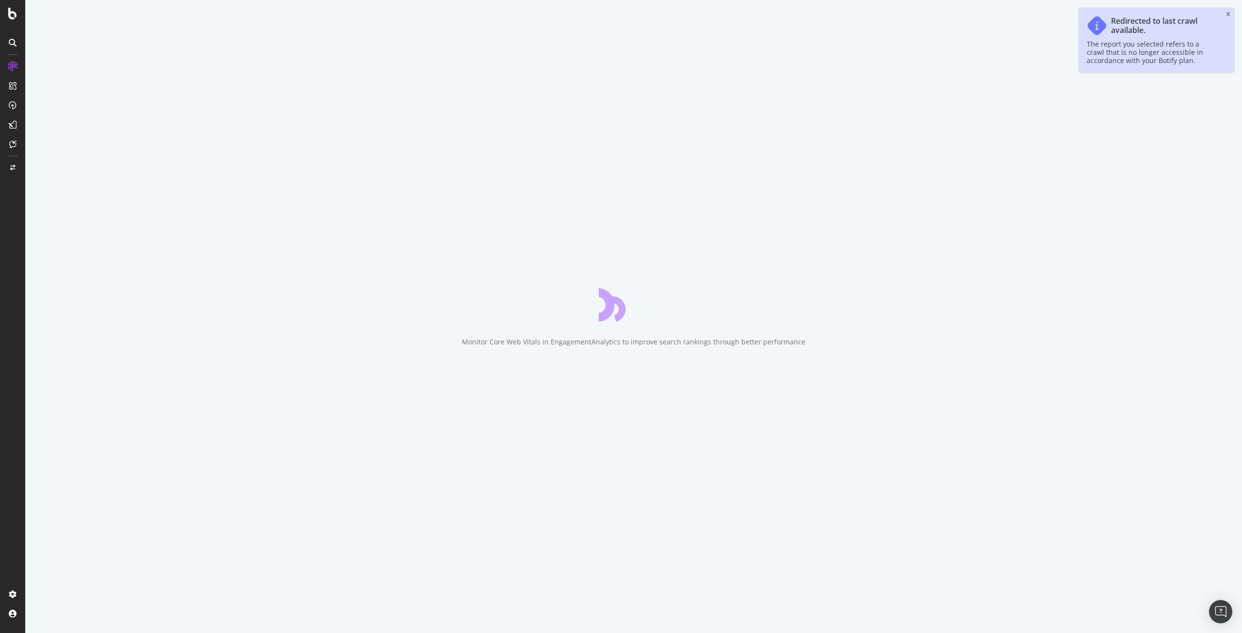 This screenshot has width=1242, height=633. Describe the element at coordinates (1152, 52) in the screenshot. I see `div: The report you selected refers to a crawl that is no longer accessible in accordance with your Bo...` at that location.